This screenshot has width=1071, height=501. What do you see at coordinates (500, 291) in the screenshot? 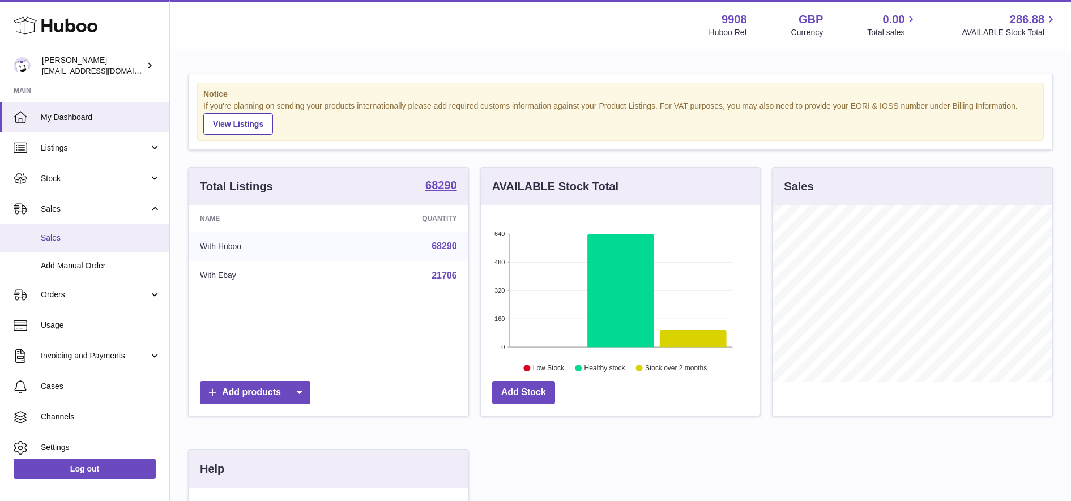
I see `text: 320` at bounding box center [500, 291].